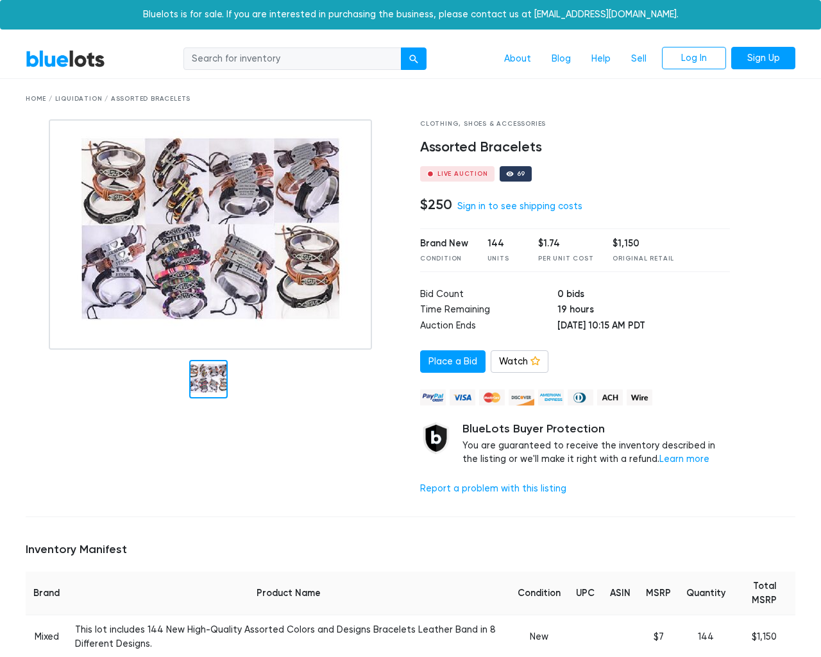  Describe the element at coordinates (462, 174) in the screenshot. I see `div: Live Auction` at that location.